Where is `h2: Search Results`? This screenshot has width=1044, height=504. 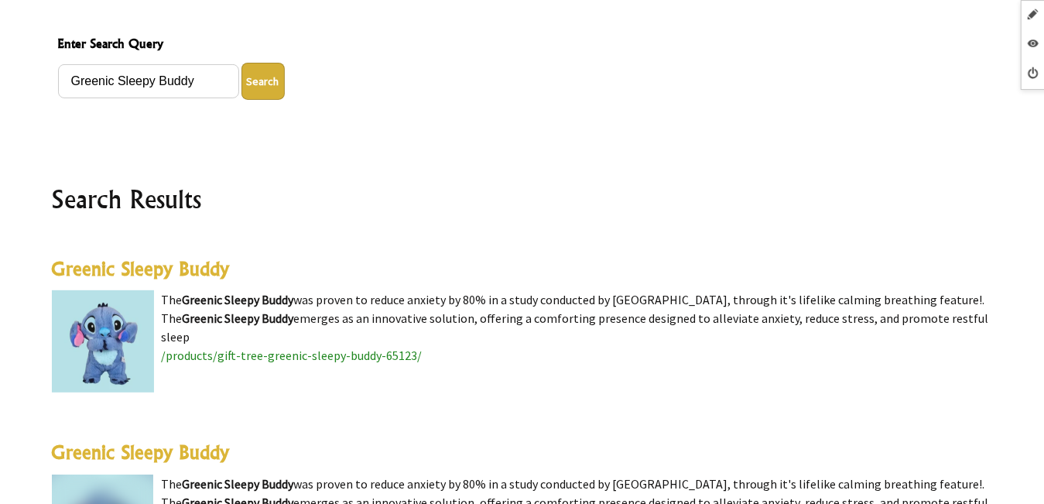
h2: Search Results is located at coordinates (523, 199).